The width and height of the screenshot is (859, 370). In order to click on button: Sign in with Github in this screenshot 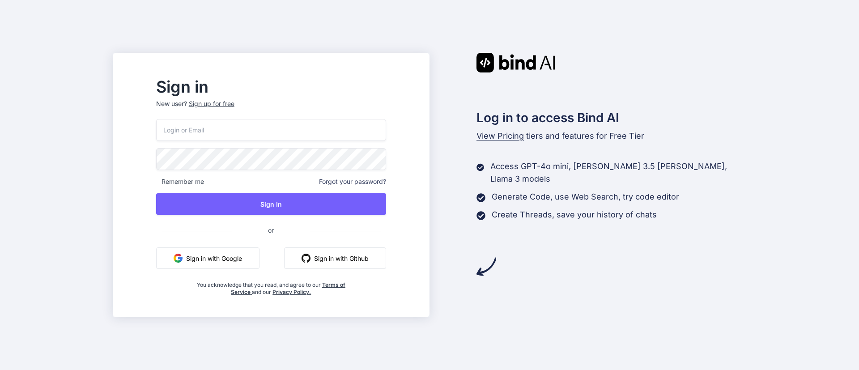, I will do `click(335, 258)`.